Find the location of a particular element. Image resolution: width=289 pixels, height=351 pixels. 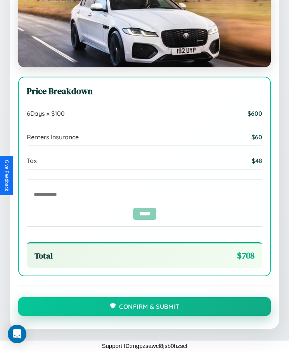

span: $ 48 is located at coordinates (256, 161).